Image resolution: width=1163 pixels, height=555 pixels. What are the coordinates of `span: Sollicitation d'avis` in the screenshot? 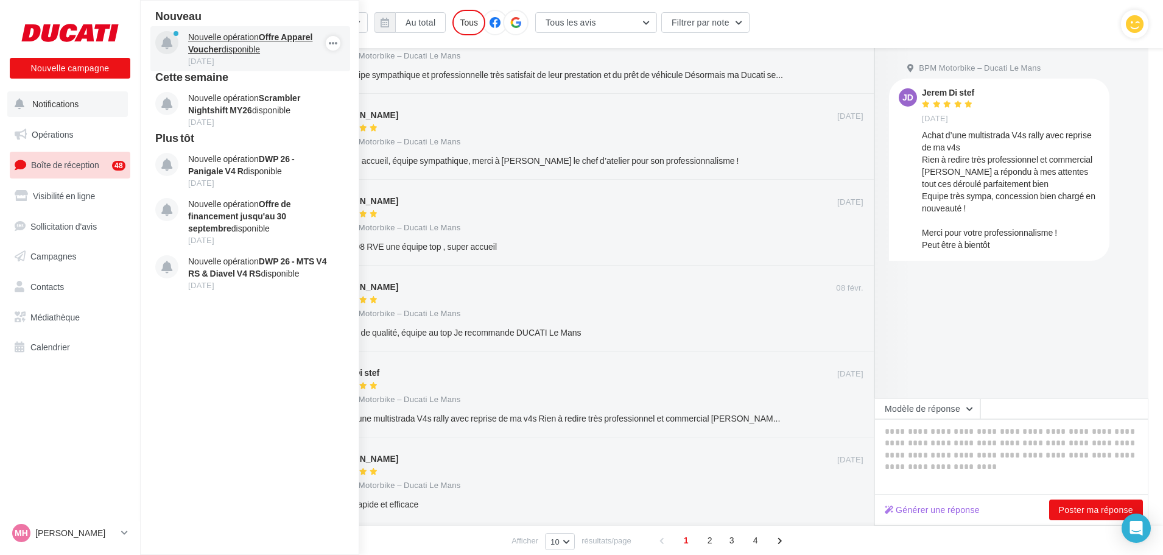 It's located at (63, 225).